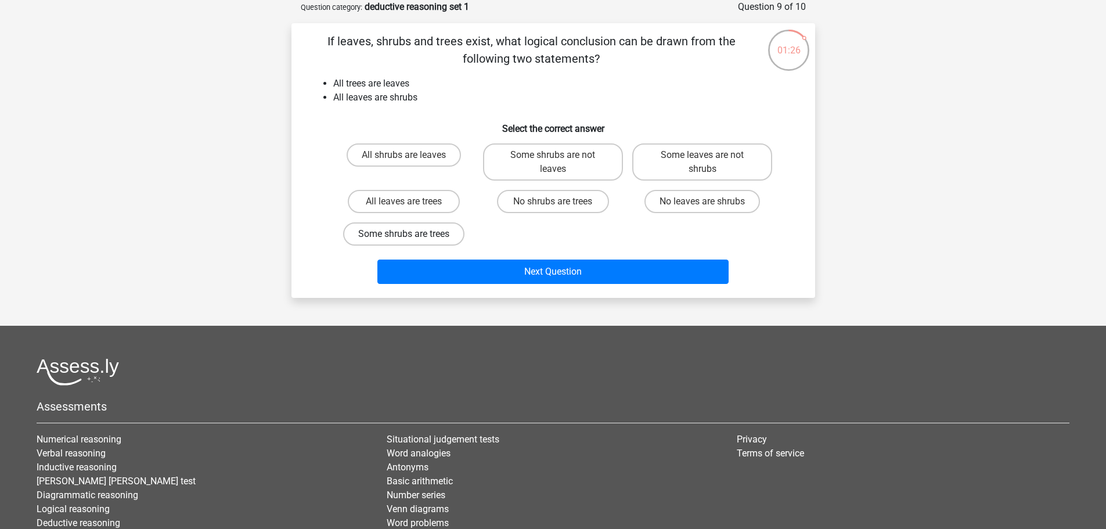  I want to click on a: Terms of service, so click(770, 453).